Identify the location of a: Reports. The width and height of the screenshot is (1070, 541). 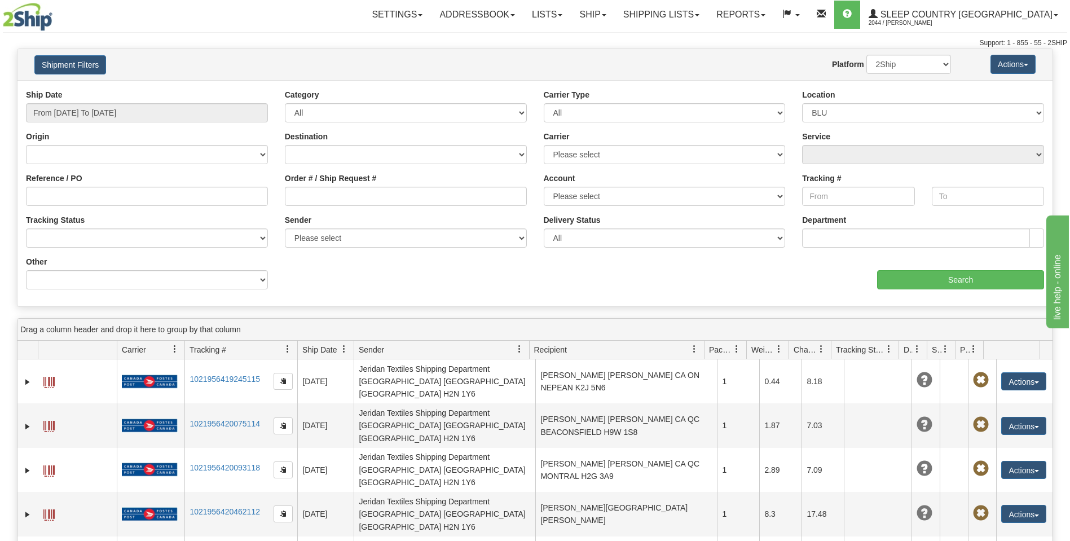
(741, 15).